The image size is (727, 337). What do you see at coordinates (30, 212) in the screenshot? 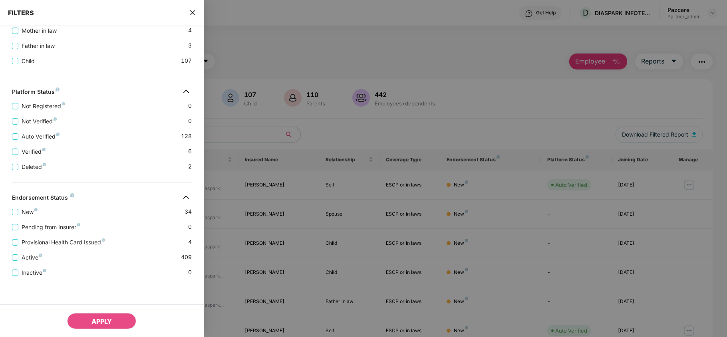
I see `span: New` at bounding box center [30, 212].